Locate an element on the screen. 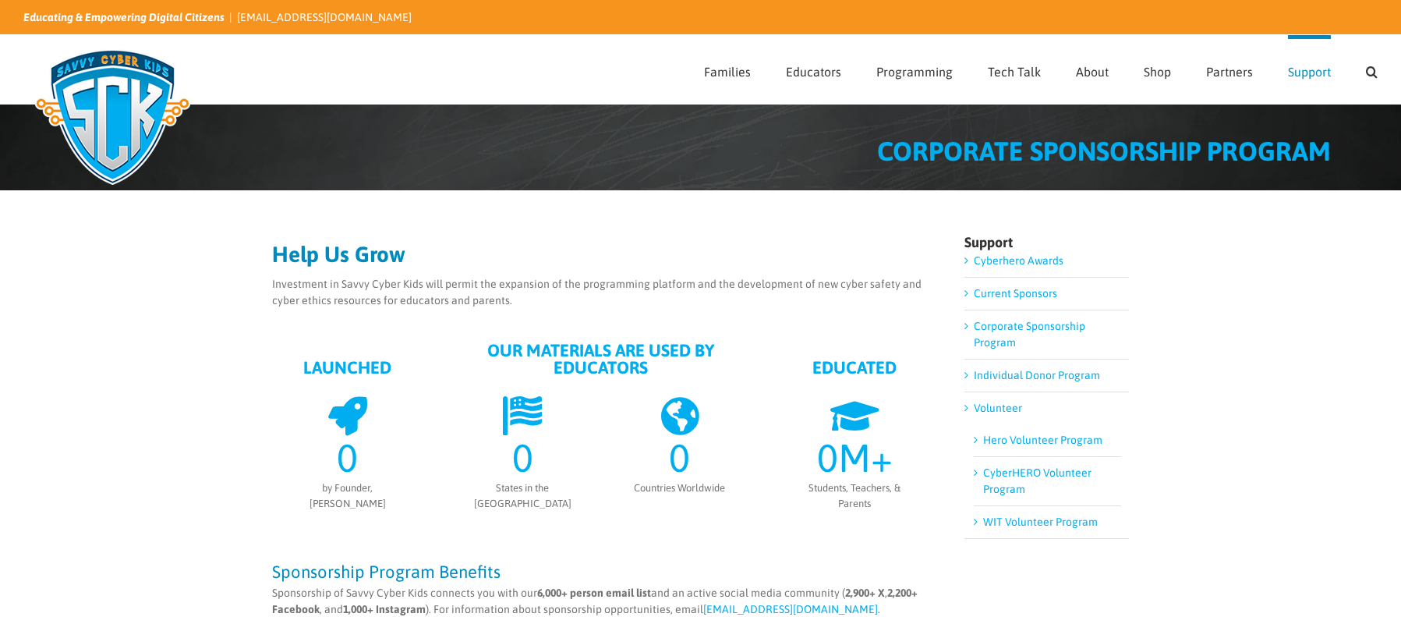 Image resolution: width=1401 pixels, height=617 pixels. span: CORPORATE SPONSORSHIP PROGRAM is located at coordinates (1104, 150).